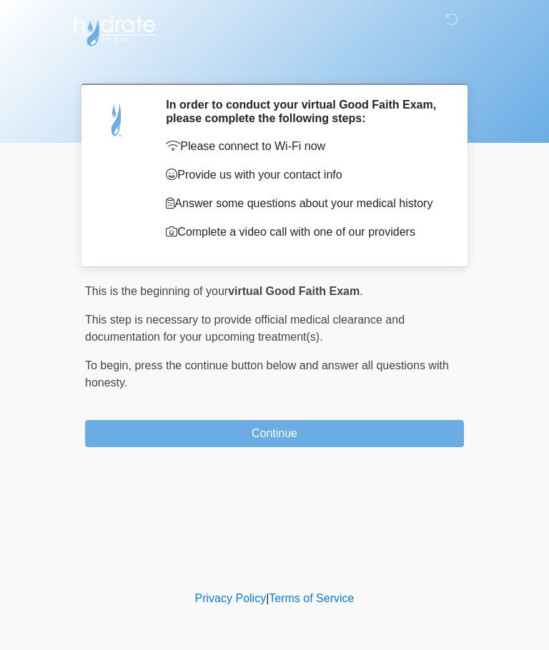 The width and height of the screenshot is (549, 650). What do you see at coordinates (274, 434) in the screenshot?
I see `button: Continue` at bounding box center [274, 434].